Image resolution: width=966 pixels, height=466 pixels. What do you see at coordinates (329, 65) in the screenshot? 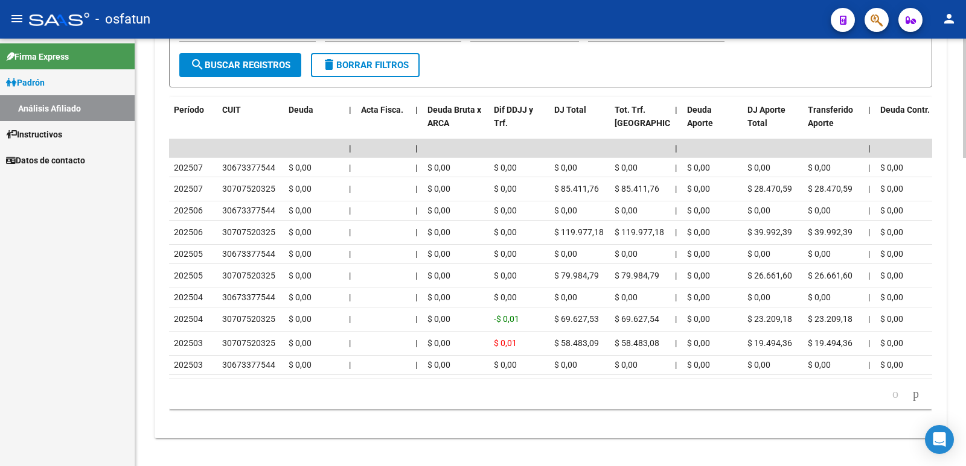
I see `mat-icon: delete` at bounding box center [329, 65].